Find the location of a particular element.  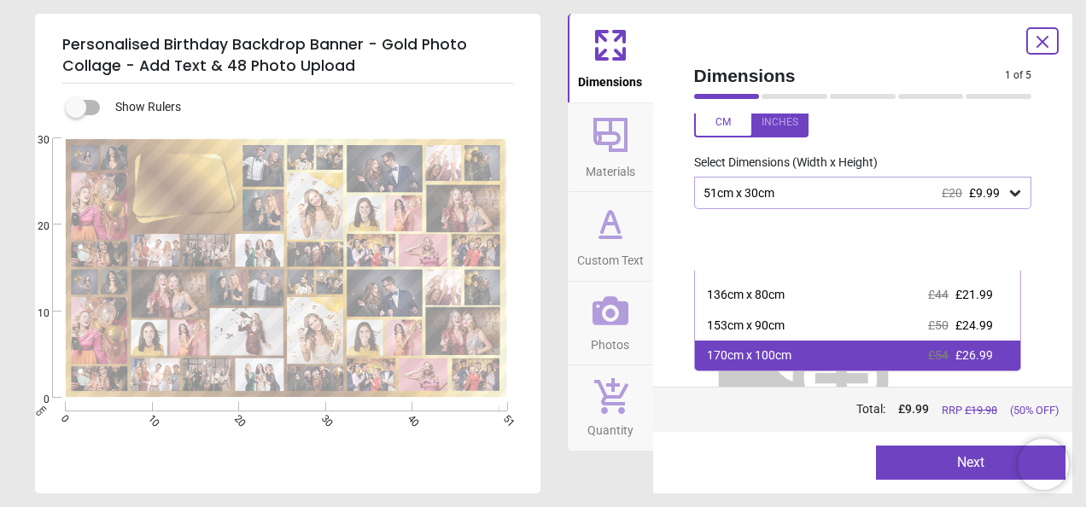

span: 9.99 is located at coordinates (917, 409).